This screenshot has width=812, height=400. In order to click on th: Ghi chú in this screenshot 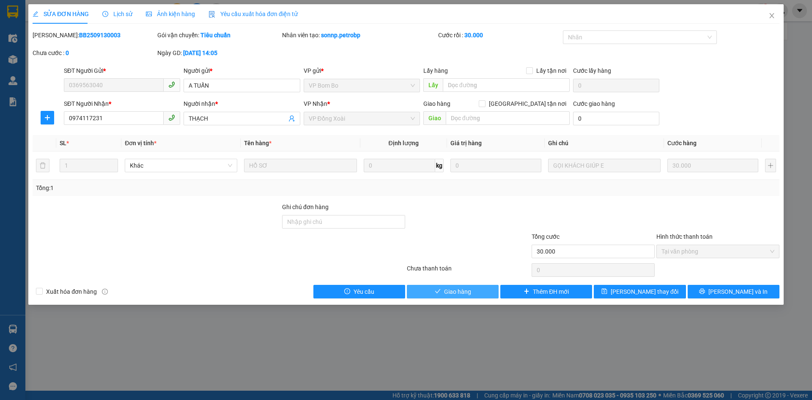, I will do `click(604, 143)`.